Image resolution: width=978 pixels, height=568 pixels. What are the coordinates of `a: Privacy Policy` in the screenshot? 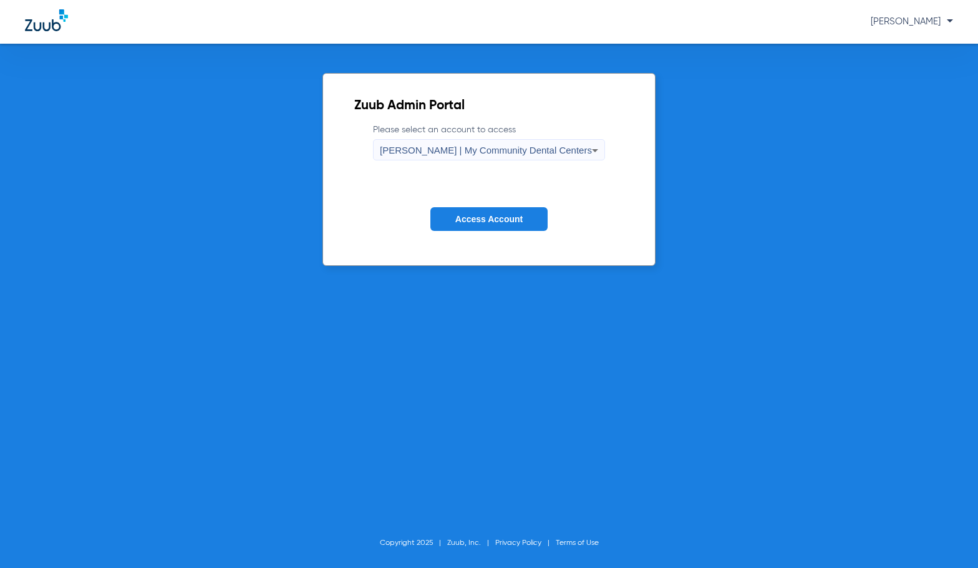 It's located at (518, 543).